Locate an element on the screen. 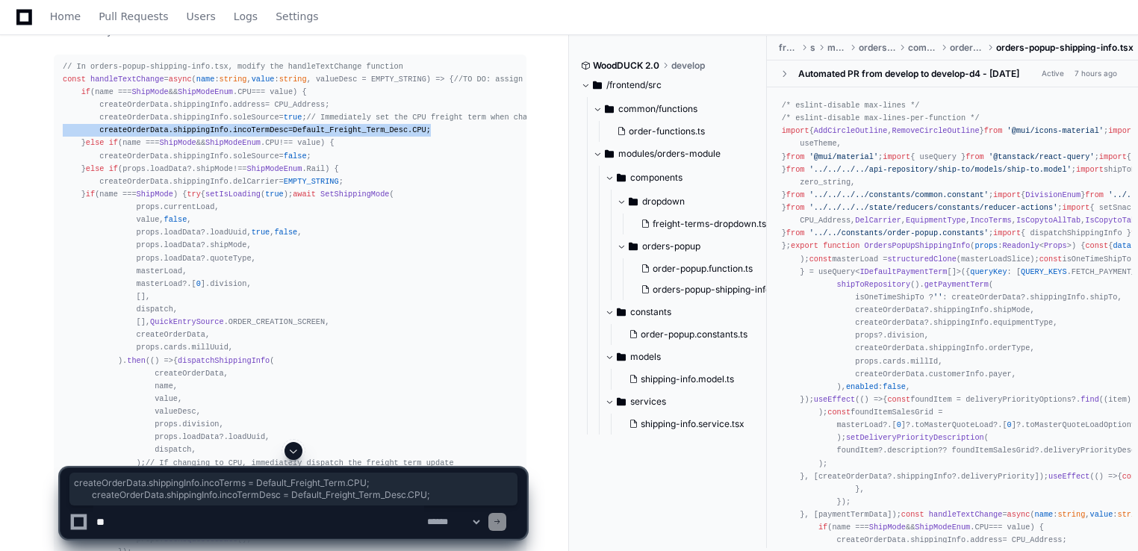 The width and height of the screenshot is (1138, 551). span: IsCopytoTab is located at coordinates (1110, 220).